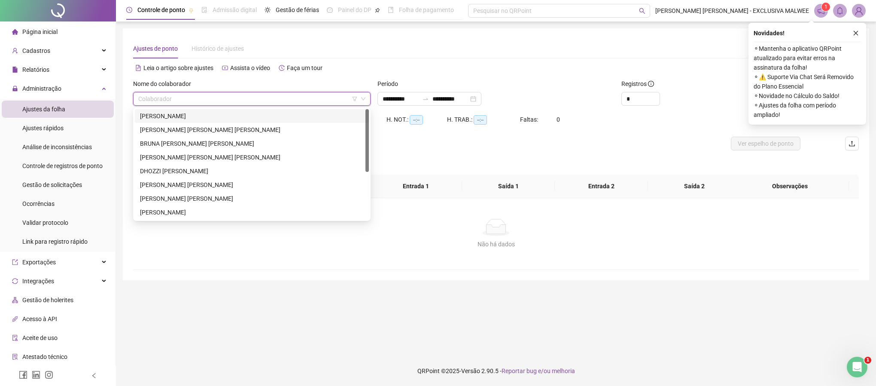 The image size is (876, 386). What do you see at coordinates (390, 84) in the screenshot?
I see `label: Período` at bounding box center [390, 84].